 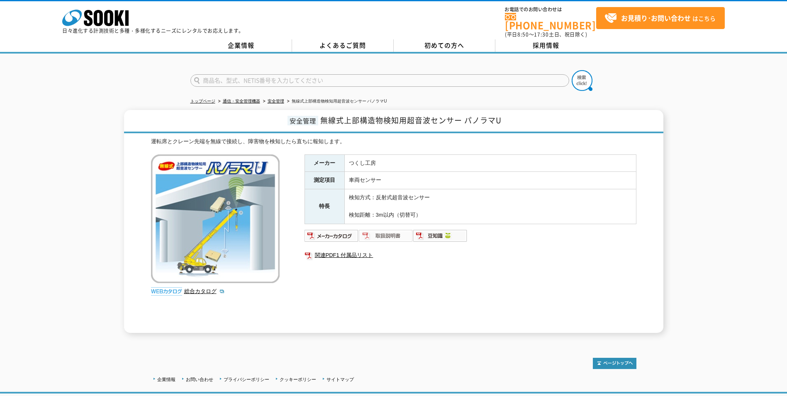 I want to click on img: トップページへ, so click(x=614, y=363).